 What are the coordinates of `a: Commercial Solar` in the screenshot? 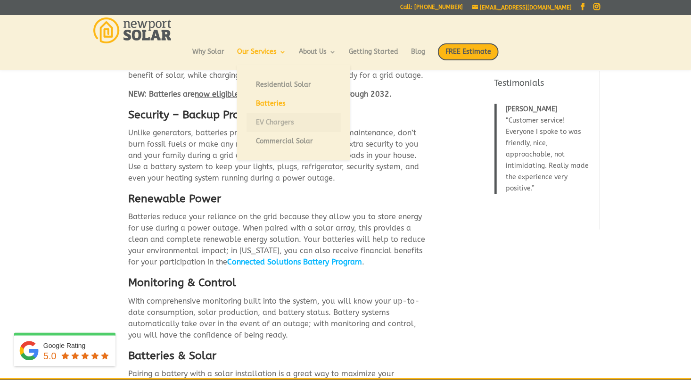 It's located at (294, 141).